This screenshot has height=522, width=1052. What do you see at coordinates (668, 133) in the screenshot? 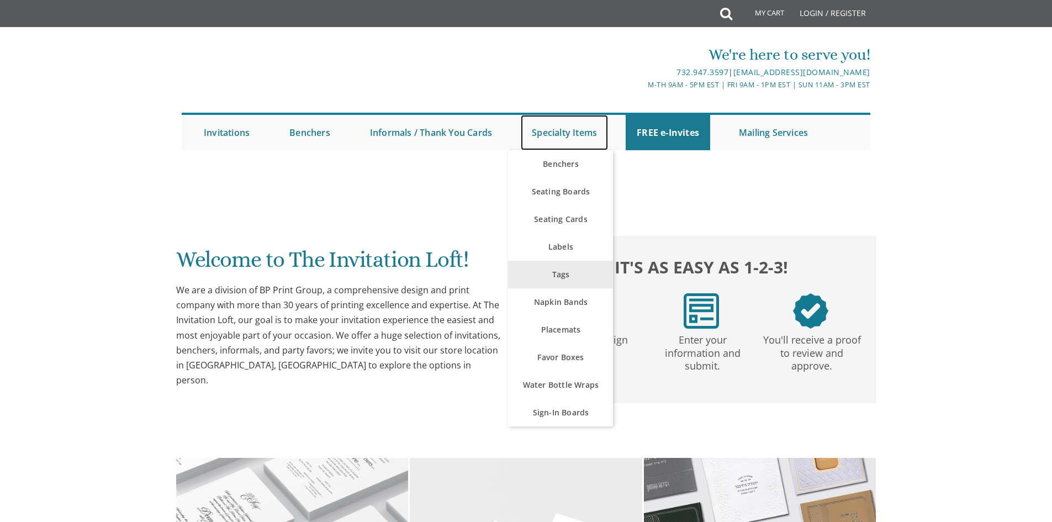
I see `a: FREE e-Invites` at bounding box center [668, 133].